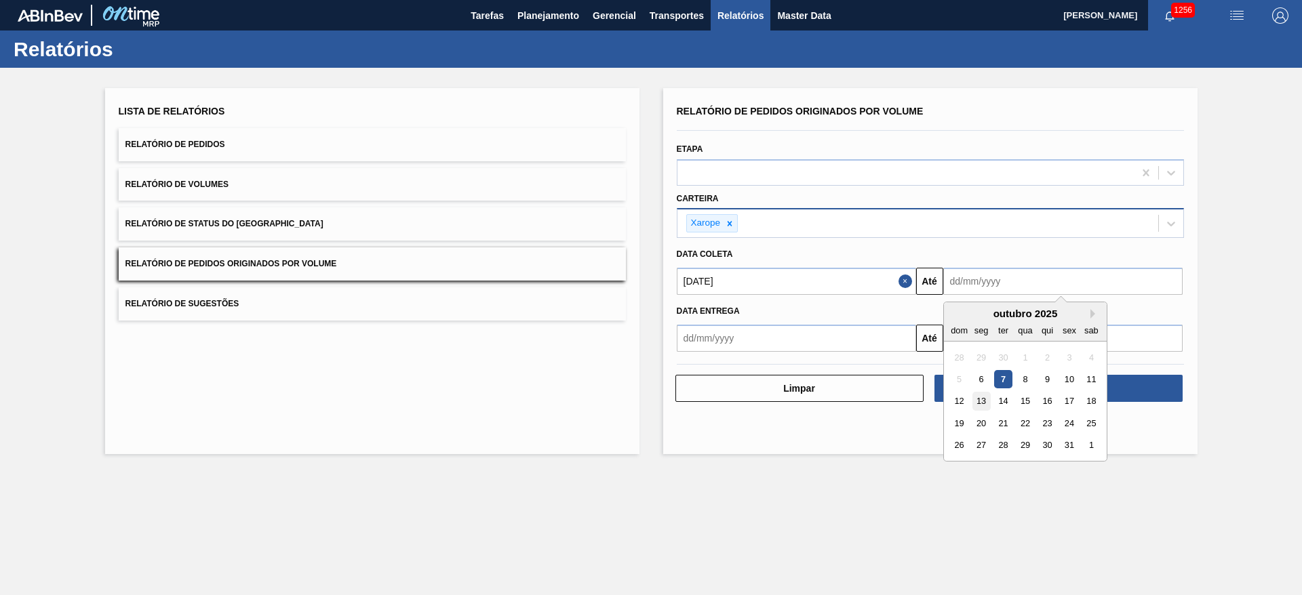 The height and width of the screenshot is (595, 1302). I want to click on div: Choose domingo, 12 de outubro de 2025, so click(959, 401).